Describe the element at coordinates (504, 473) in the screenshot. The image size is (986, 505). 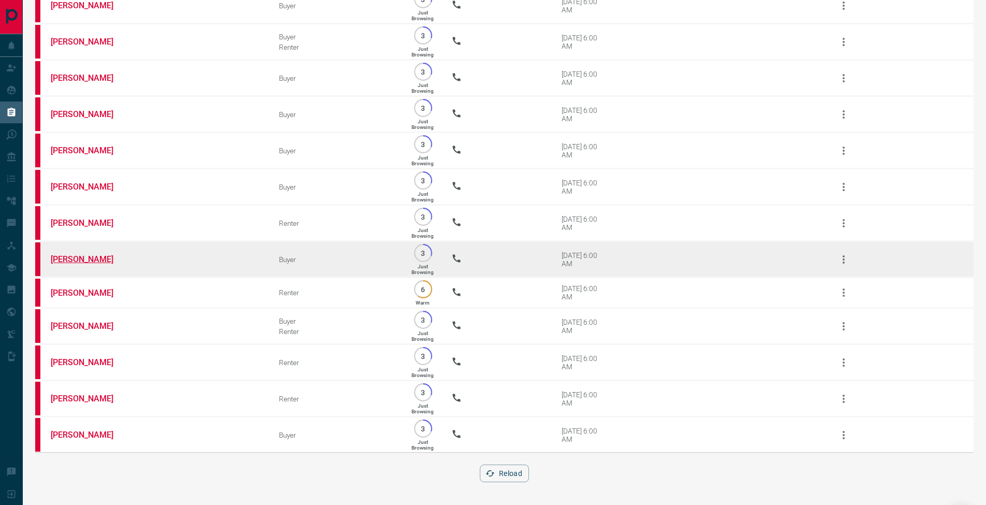
I see `button: Reload` at that location.